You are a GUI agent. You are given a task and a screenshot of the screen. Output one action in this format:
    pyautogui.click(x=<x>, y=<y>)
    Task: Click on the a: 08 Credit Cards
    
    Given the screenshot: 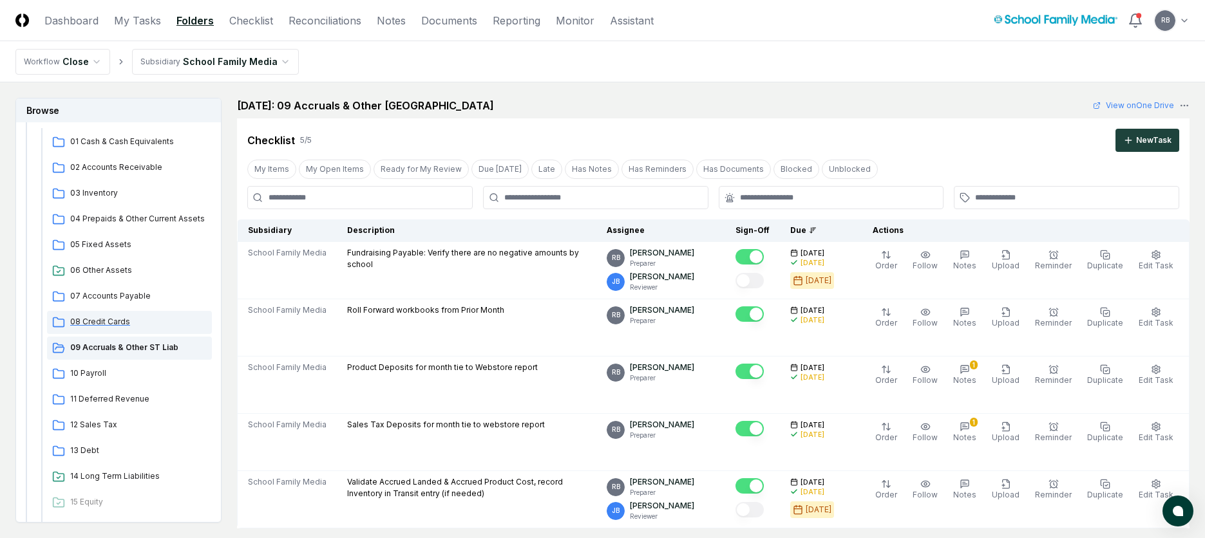 What is the action you would take?
    pyautogui.click(x=129, y=323)
    